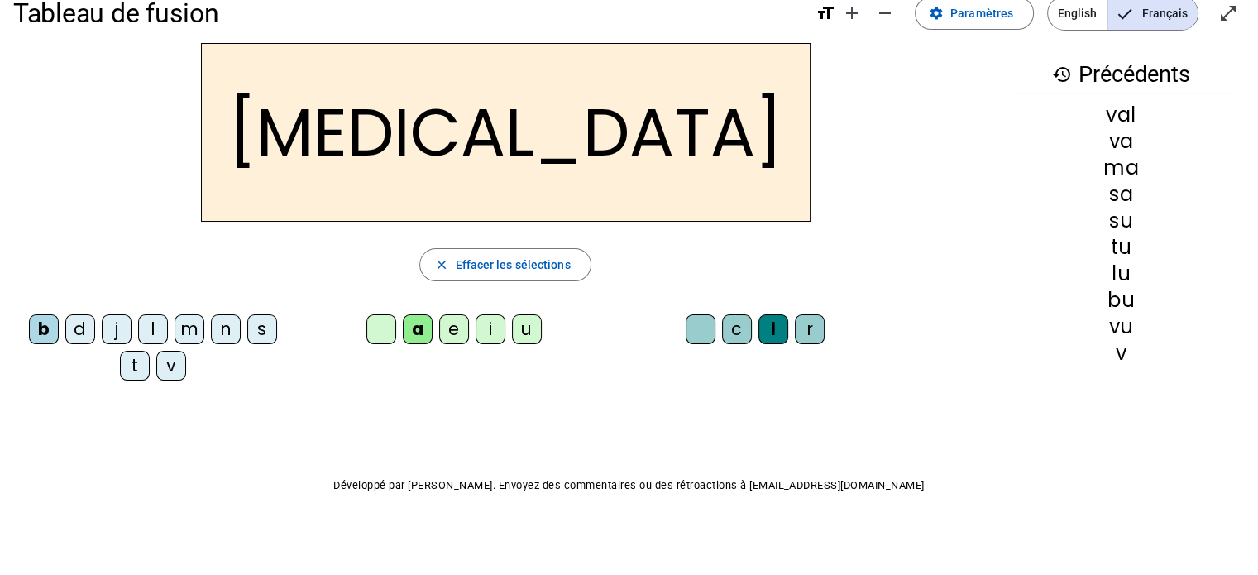 The height and width of the screenshot is (575, 1258). Describe the element at coordinates (1121, 115) in the screenshot. I see `div: val` at that location.